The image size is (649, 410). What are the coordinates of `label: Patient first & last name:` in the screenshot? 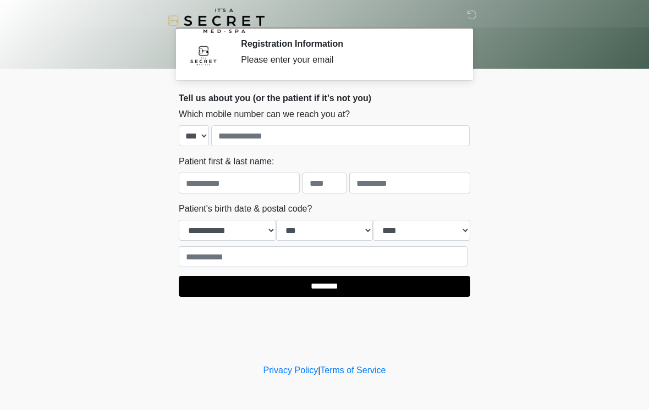 It's located at (226, 162).